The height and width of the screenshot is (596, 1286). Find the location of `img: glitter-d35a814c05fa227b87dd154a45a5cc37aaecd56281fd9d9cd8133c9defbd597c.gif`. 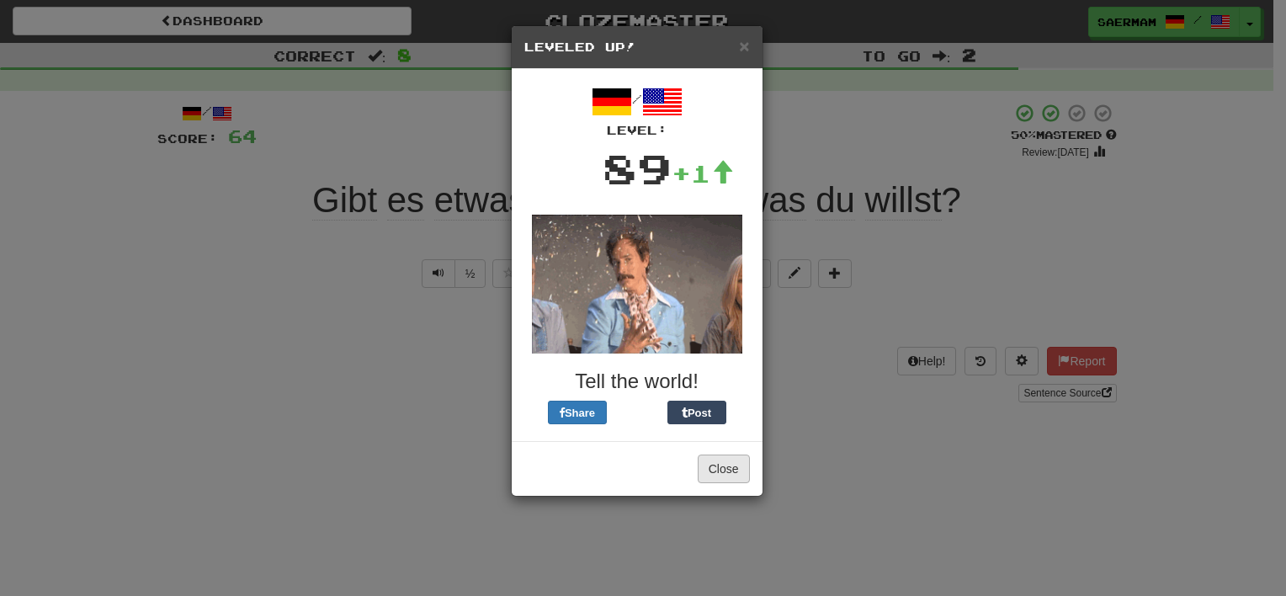

img: glitter-d35a814c05fa227b87dd154a45a5cc37aaecd56281fd9d9cd8133c9defbd597c.gif is located at coordinates (637, 284).